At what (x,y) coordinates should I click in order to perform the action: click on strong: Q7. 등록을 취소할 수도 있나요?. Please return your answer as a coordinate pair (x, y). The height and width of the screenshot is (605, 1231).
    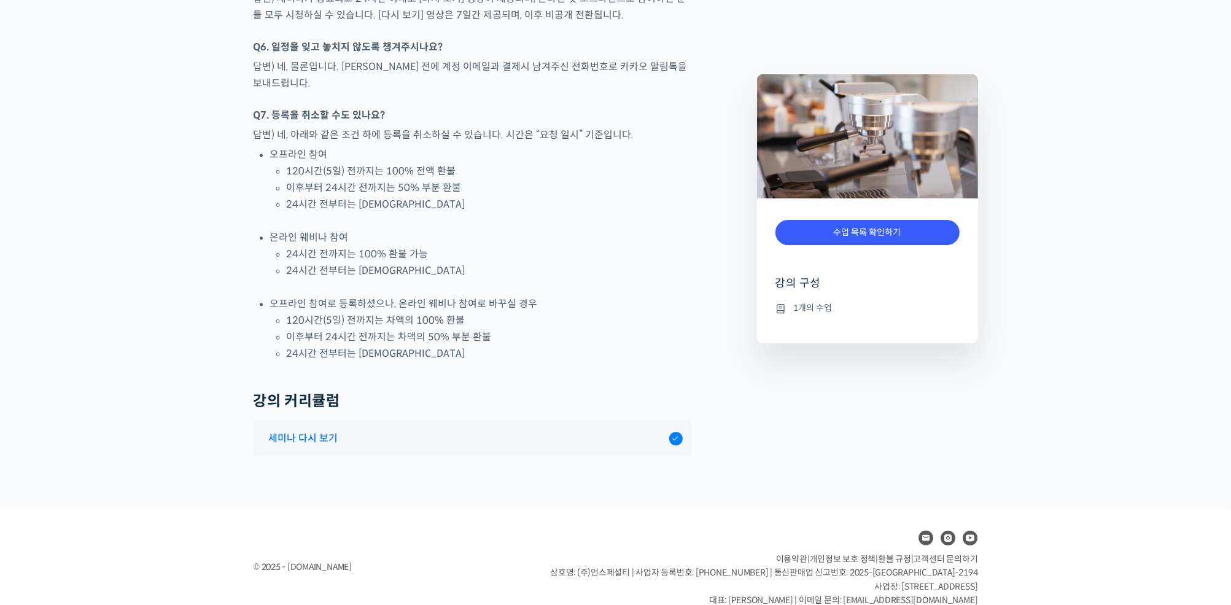
    Looking at the image, I should click on (319, 115).